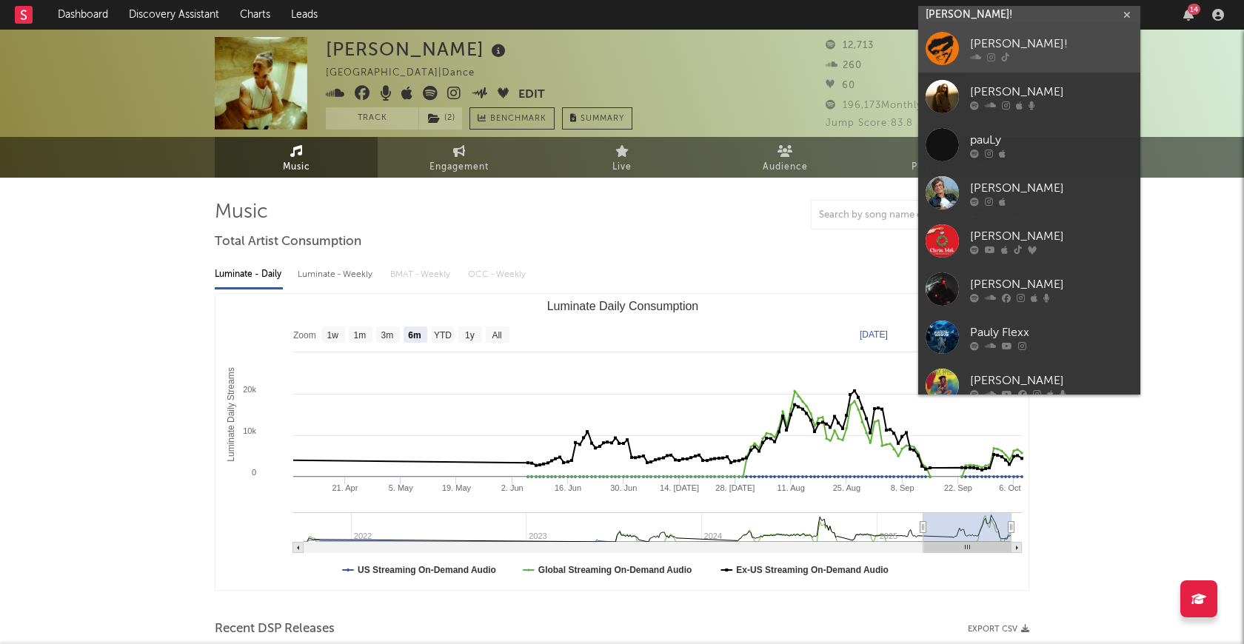  Describe the element at coordinates (512, 488) in the screenshot. I see `text: 2. Jun` at that location.